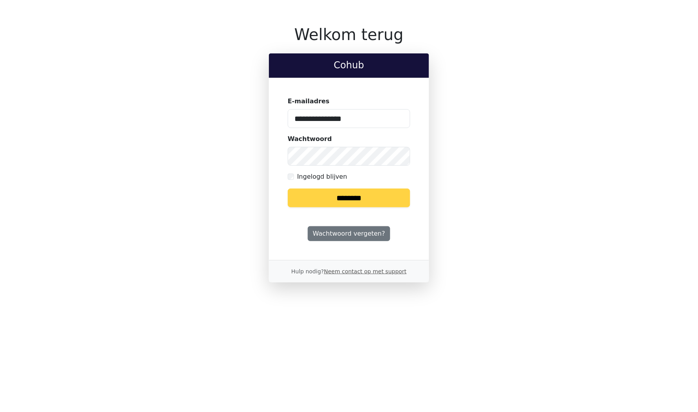 The image size is (698, 412). Describe the element at coordinates (349, 271) in the screenshot. I see `small: Hulp nodig?` at that location.